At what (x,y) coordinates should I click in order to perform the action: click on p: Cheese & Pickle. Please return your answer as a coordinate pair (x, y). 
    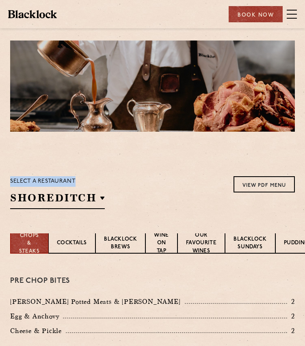
    Looking at the image, I should click on (38, 331).